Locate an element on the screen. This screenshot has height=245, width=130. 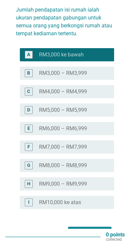
label: RM3,000 – RM3,999 is located at coordinates (63, 73).